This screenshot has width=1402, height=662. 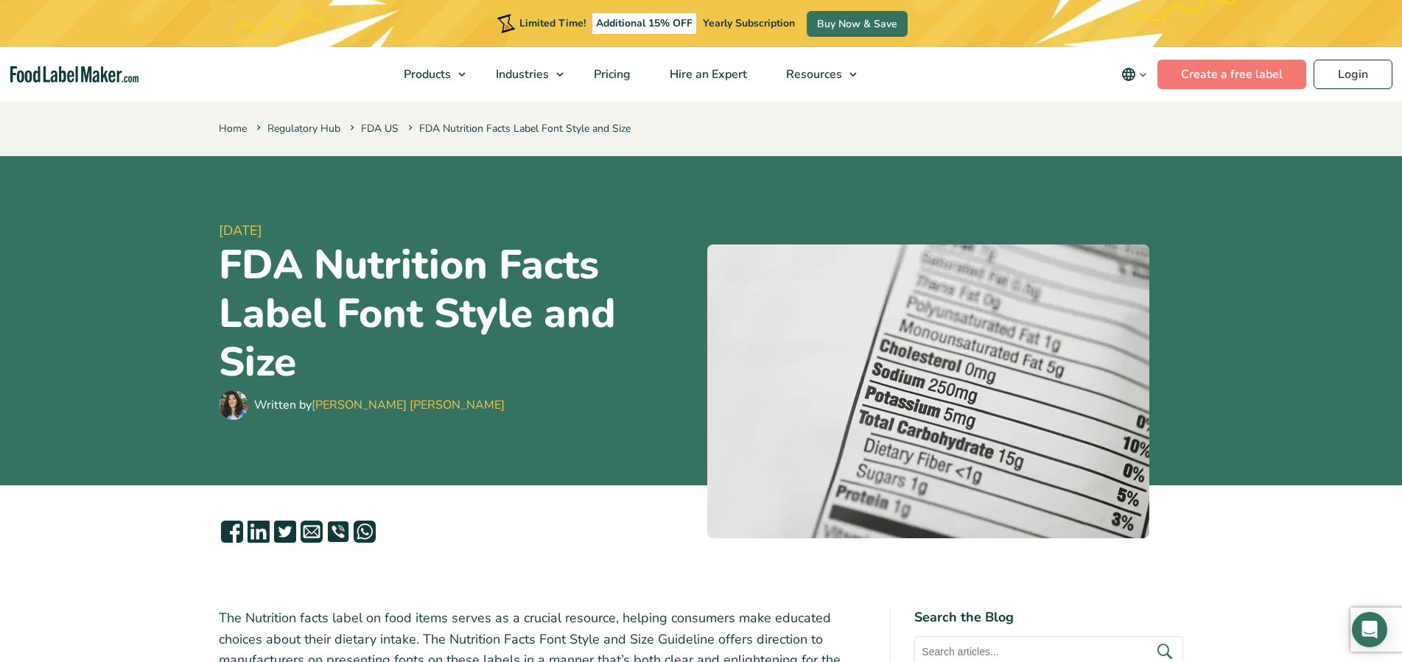 I want to click on span: Limited Time!, so click(x=552, y=23).